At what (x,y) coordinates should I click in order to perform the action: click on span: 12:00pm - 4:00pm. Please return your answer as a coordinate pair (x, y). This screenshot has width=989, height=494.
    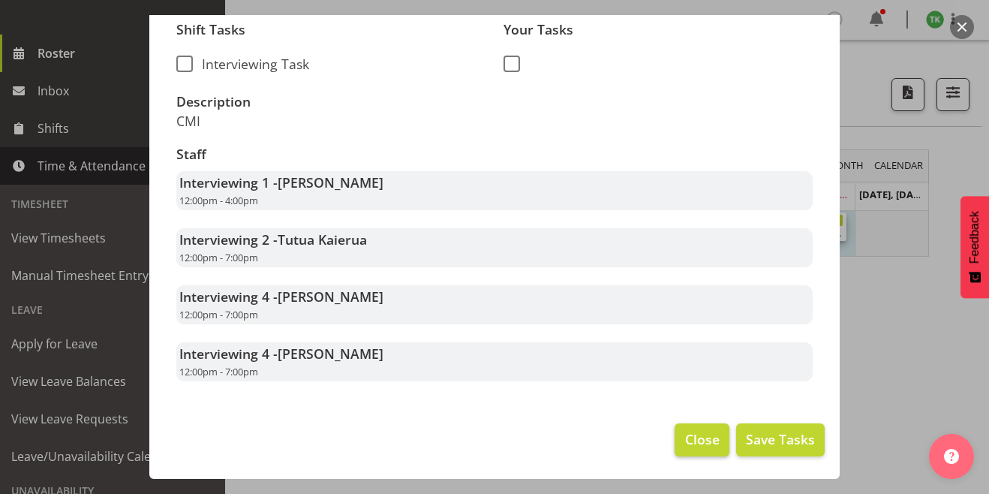
    Looking at the image, I should click on (218, 200).